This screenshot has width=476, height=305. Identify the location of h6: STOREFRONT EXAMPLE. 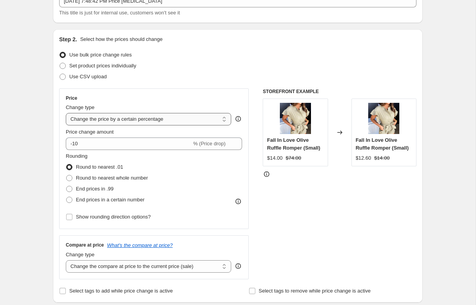
(339, 91).